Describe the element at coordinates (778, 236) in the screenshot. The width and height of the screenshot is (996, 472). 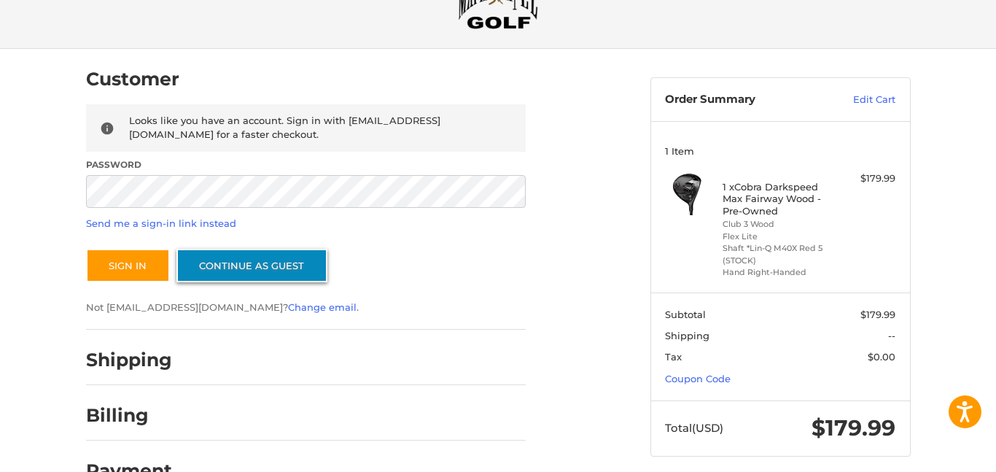
I see `li: Flex Lite` at that location.